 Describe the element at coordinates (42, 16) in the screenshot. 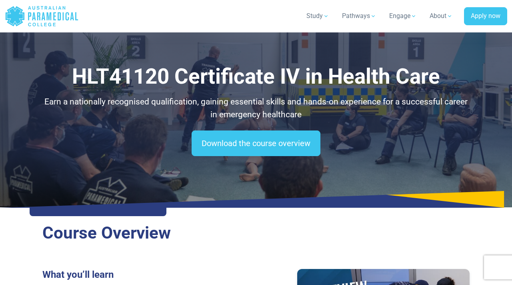

I see `a: Australian Paramedical College` at that location.